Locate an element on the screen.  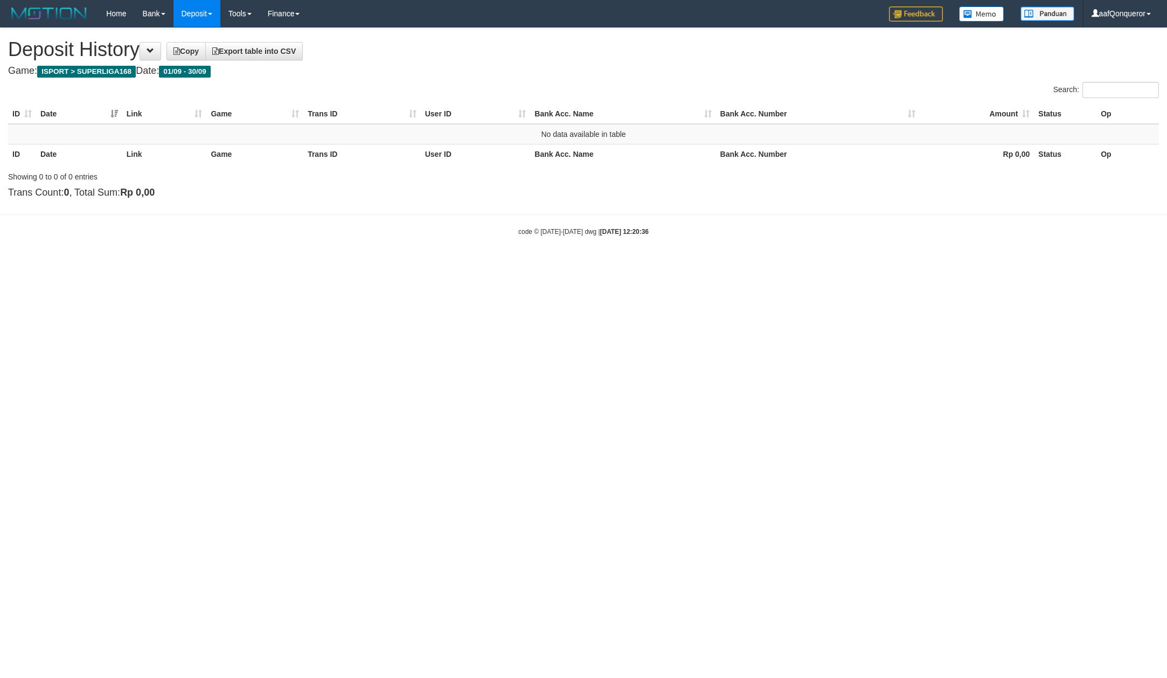
th: Game: activate to sort column ascending is located at coordinates (255, 114).